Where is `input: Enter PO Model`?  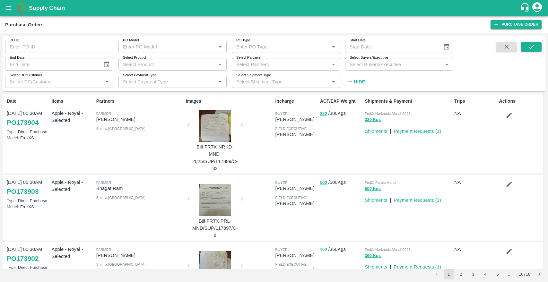 input: Enter PO Model is located at coordinates (167, 47).